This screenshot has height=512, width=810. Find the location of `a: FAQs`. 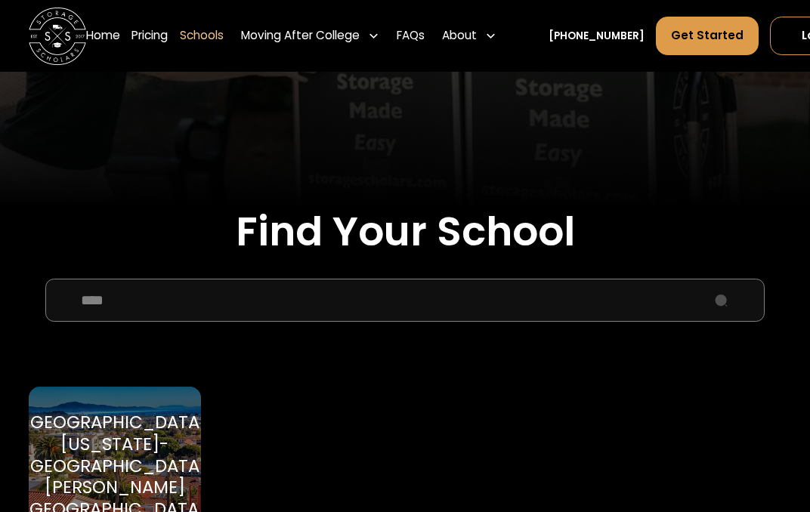

a: FAQs is located at coordinates (410, 36).